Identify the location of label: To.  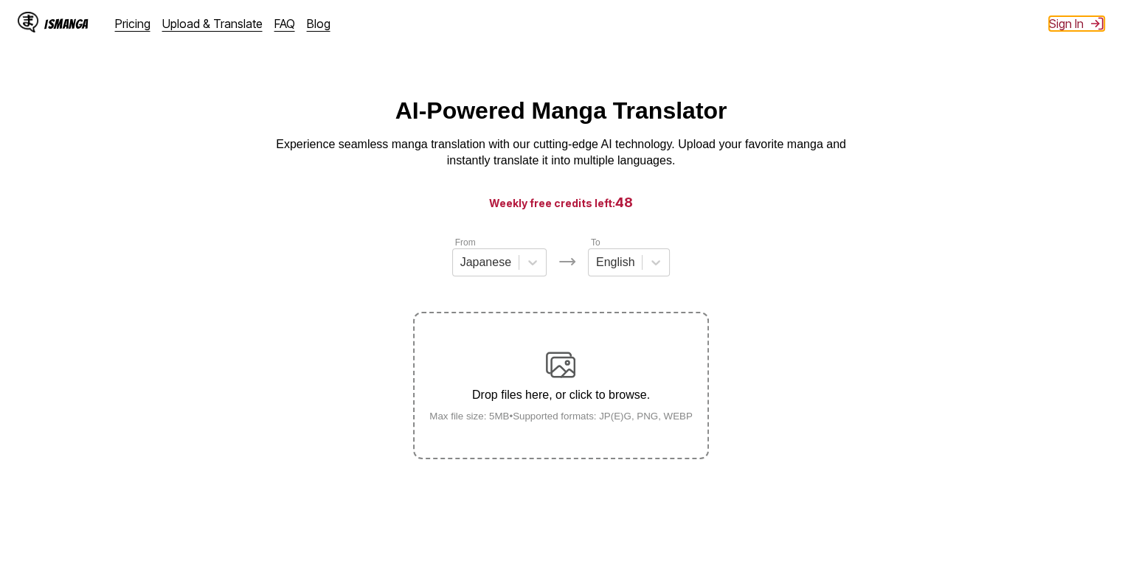
(595, 243).